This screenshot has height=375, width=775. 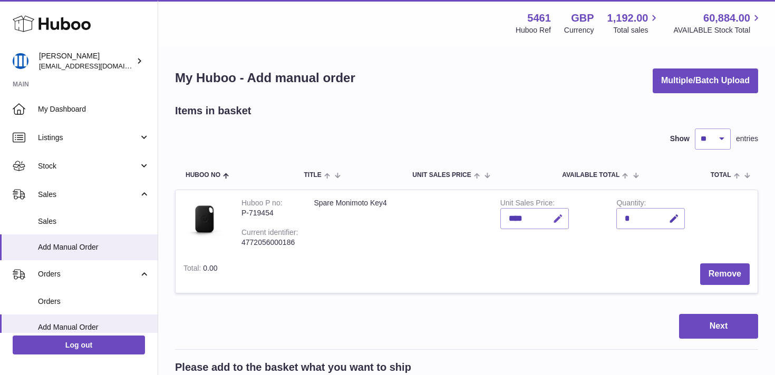 What do you see at coordinates (720, 175) in the screenshot?
I see `span: Total` at bounding box center [720, 175].